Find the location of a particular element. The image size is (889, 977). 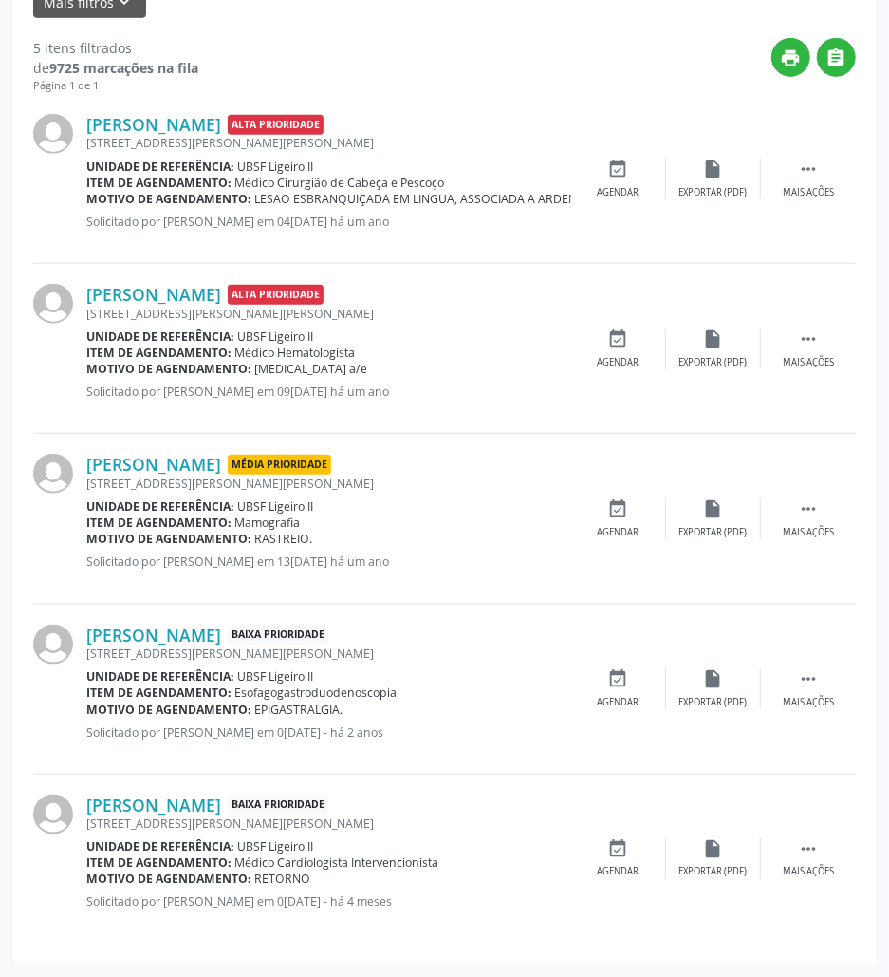

span: Média Prioridade is located at coordinates (279, 464).